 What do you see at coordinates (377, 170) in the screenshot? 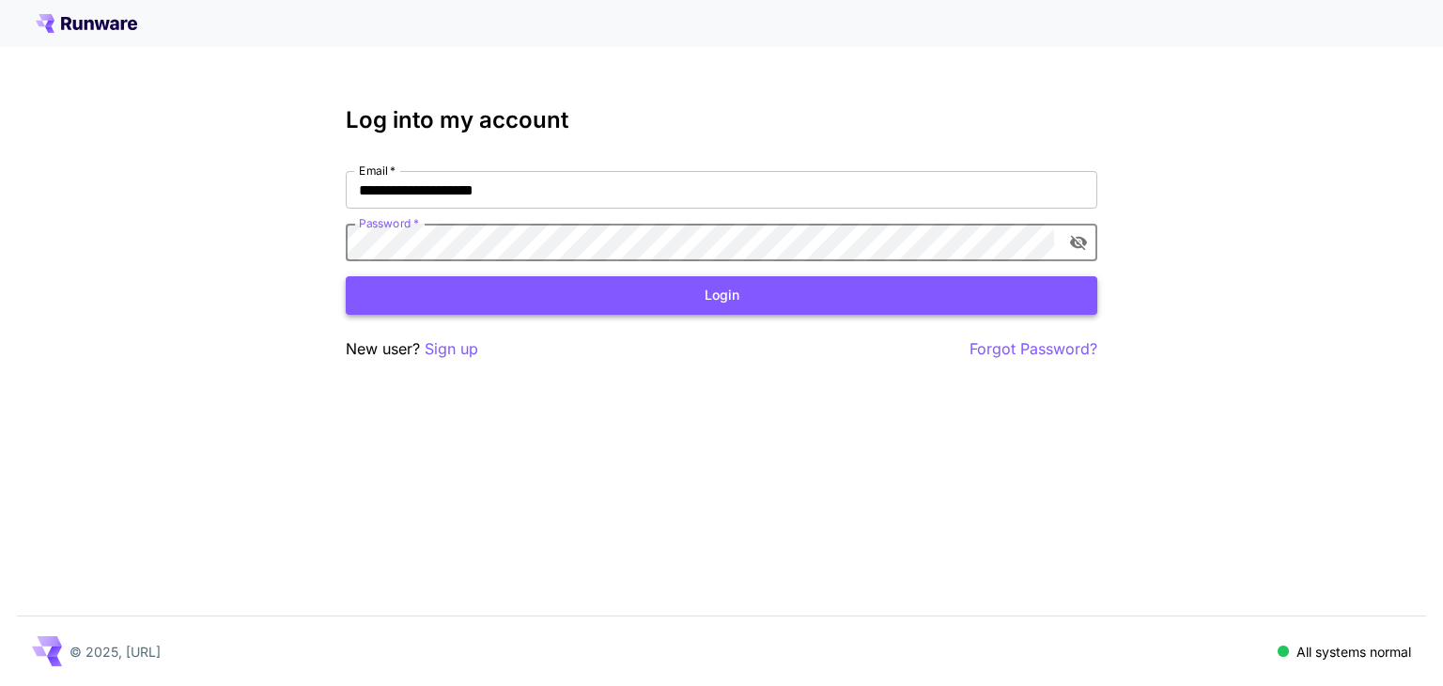
I see `label: Email` at bounding box center [377, 170].